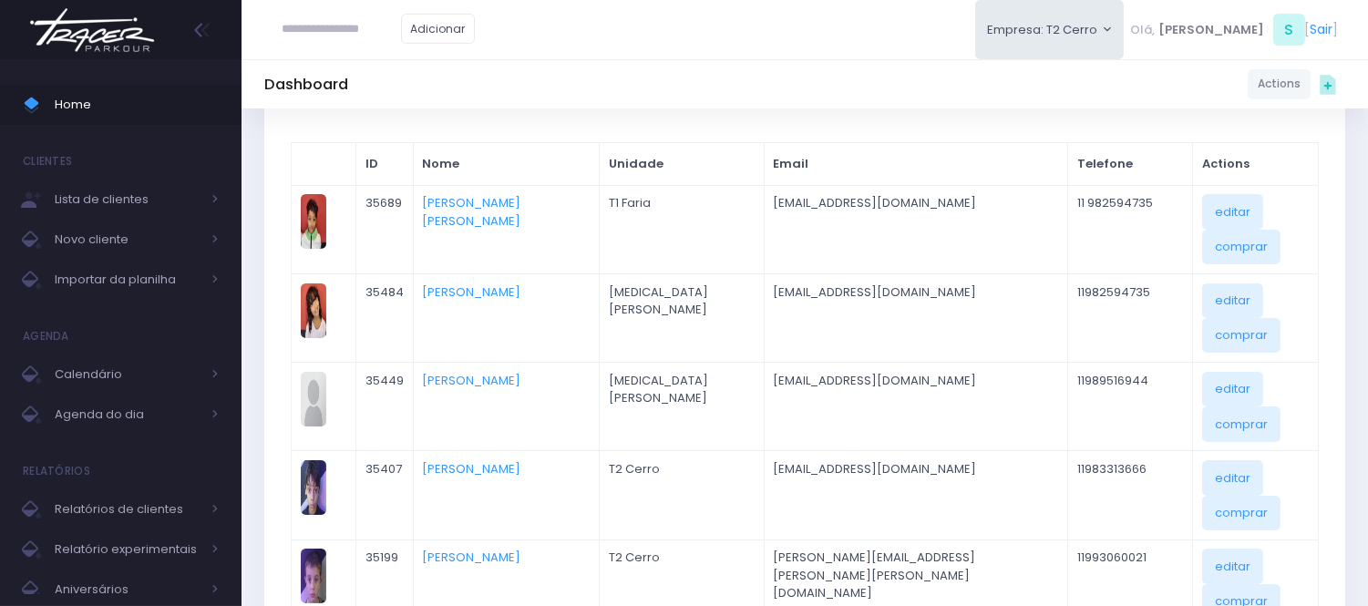 The image size is (1368, 606). Describe the element at coordinates (385, 495) in the screenshot. I see `td: 35407` at that location.